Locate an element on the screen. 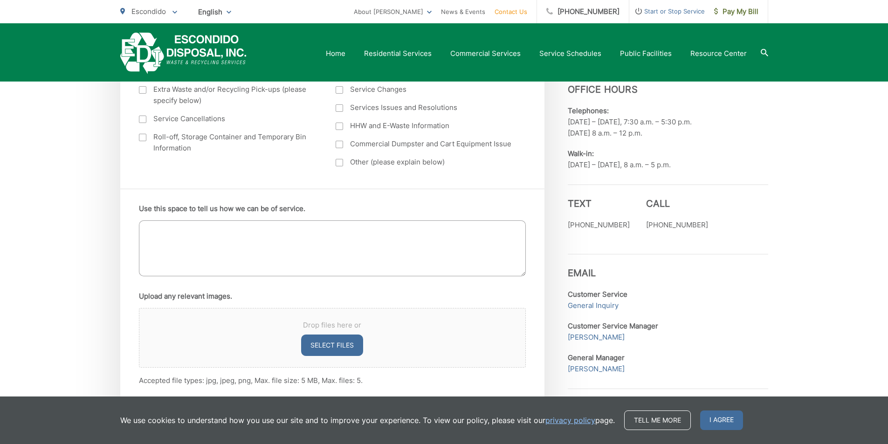  label: HHW and E-Waste Information is located at coordinates (425, 126).